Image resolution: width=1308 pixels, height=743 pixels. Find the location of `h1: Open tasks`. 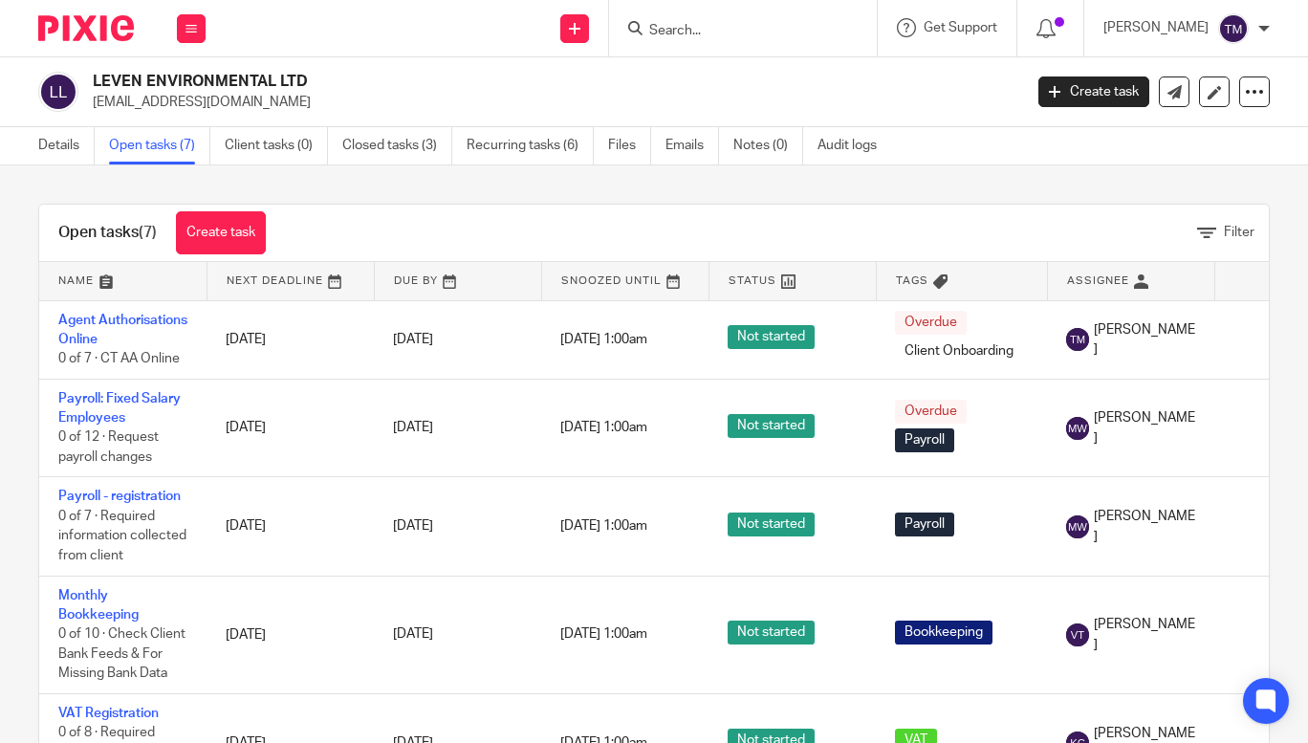

h1: Open tasks is located at coordinates (107, 232).